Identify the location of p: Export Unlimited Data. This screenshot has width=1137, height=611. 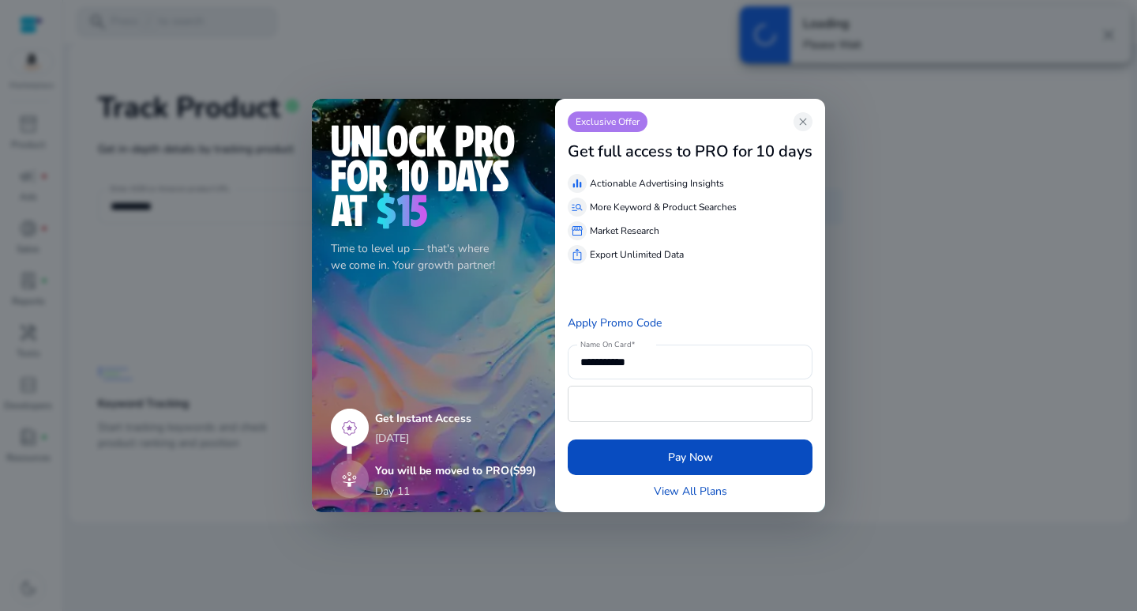
(637, 254).